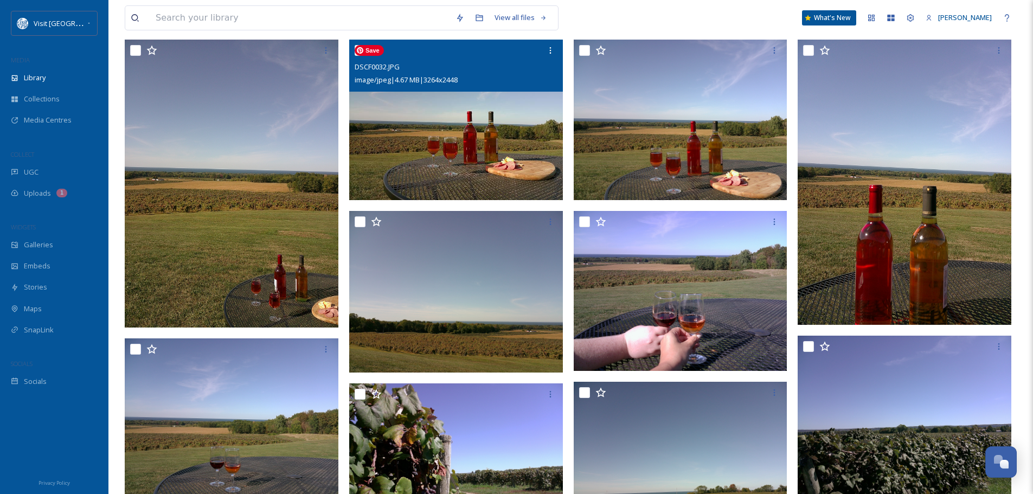 The height and width of the screenshot is (494, 1033). Describe the element at coordinates (37, 266) in the screenshot. I see `span: Embeds` at that location.